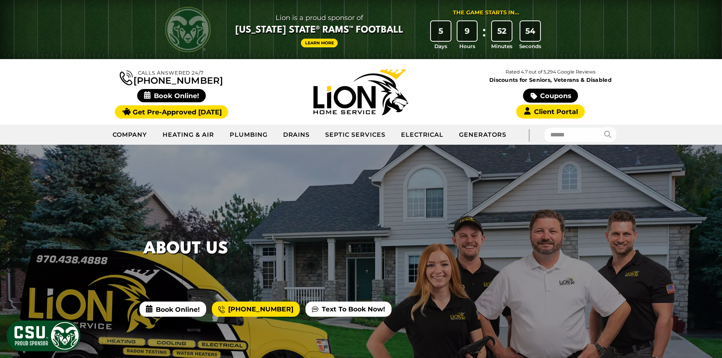 Image resolution: width=722 pixels, height=358 pixels. What do you see at coordinates (550, 111) in the screenshot?
I see `a: Client Portal` at bounding box center [550, 111].